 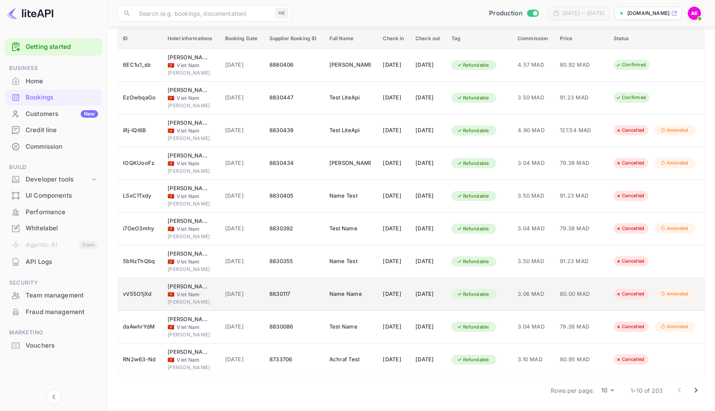 What do you see at coordinates (294, 98) in the screenshot?
I see `div: 8830447` at bounding box center [294, 98].